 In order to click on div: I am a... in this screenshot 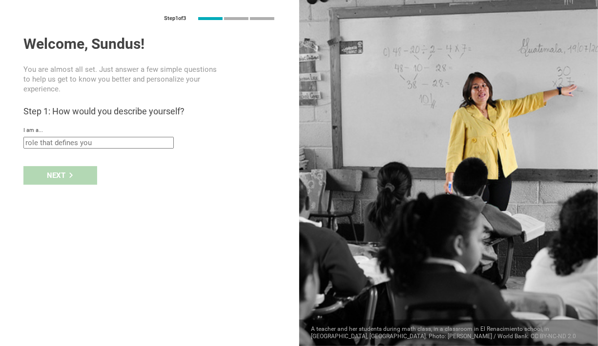, I will do `click(149, 130)`.